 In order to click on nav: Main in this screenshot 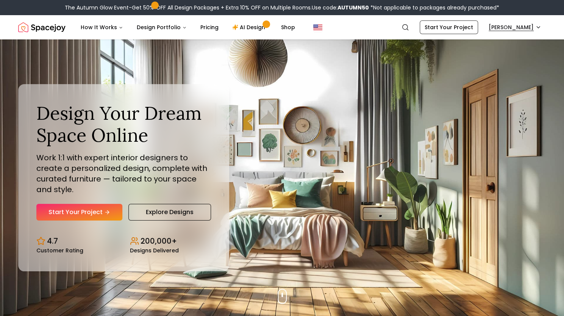, I will do `click(188, 27)`.